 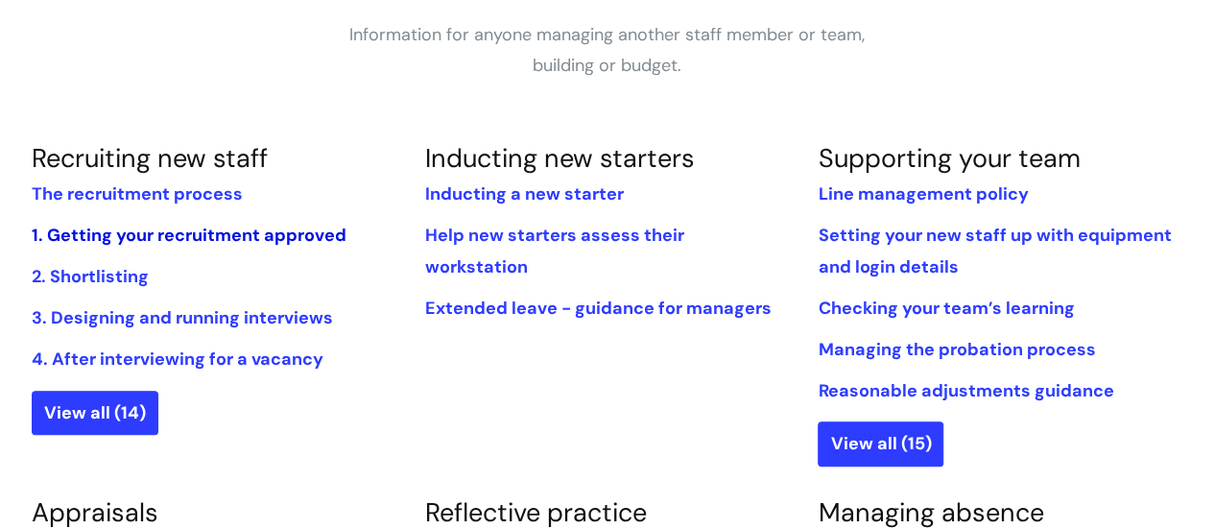 What do you see at coordinates (189, 235) in the screenshot?
I see `a: 1. Getting your recruitment approved` at bounding box center [189, 235].